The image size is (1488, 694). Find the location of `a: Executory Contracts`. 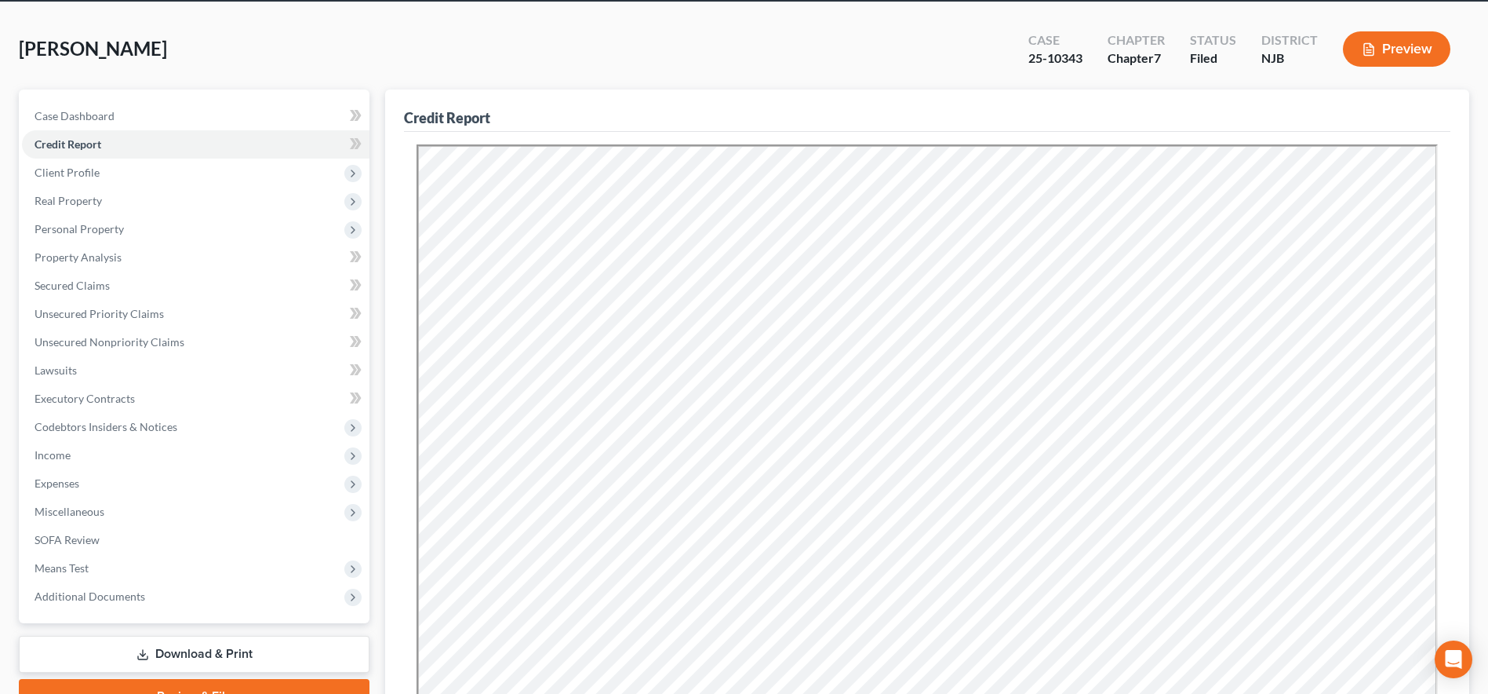

a: Executory Contracts is located at coordinates (195, 399).